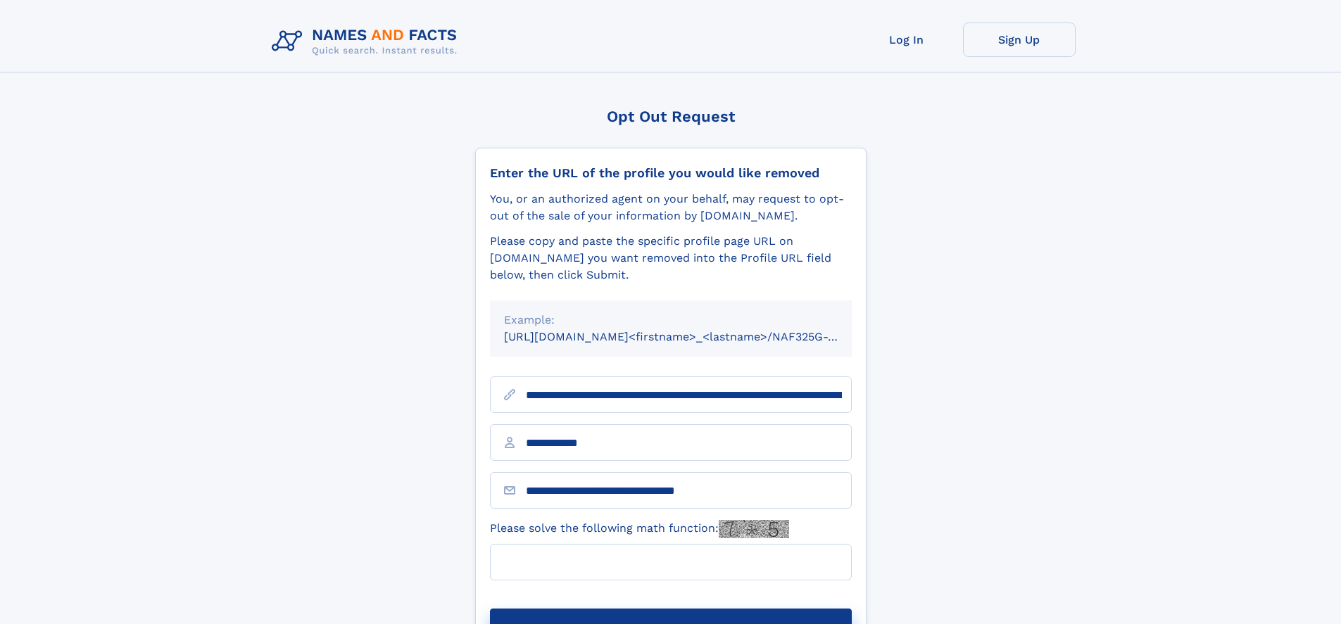 The image size is (1341, 624). I want to click on a: Sign Up, so click(1019, 39).